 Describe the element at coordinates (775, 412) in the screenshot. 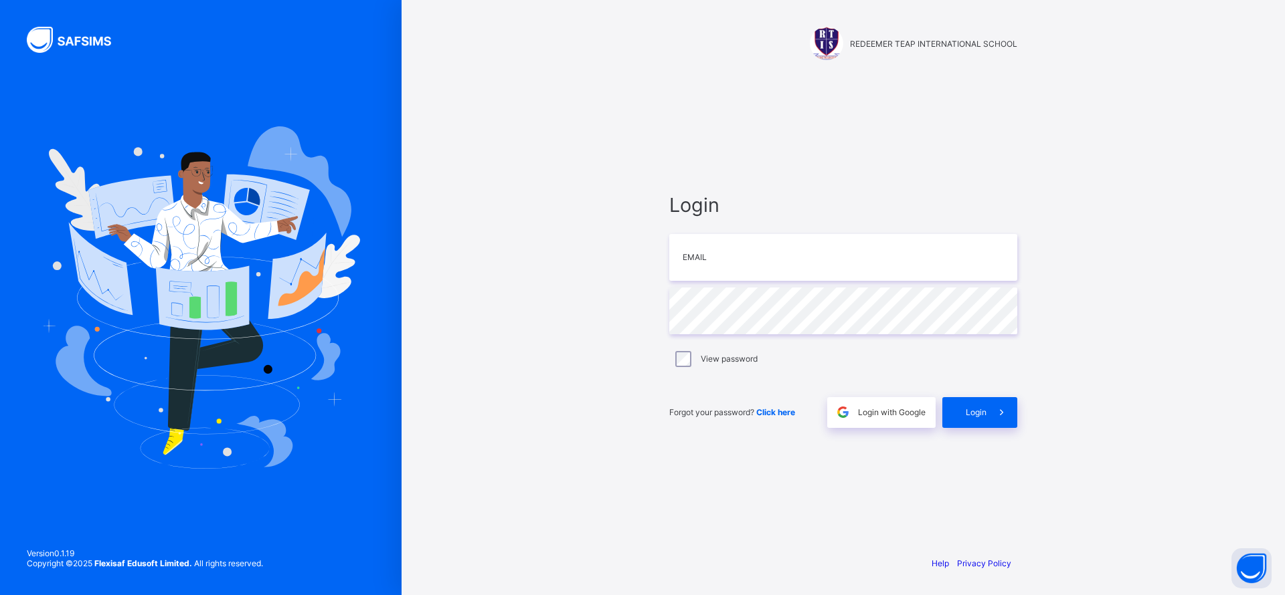

I see `a: Click here` at that location.